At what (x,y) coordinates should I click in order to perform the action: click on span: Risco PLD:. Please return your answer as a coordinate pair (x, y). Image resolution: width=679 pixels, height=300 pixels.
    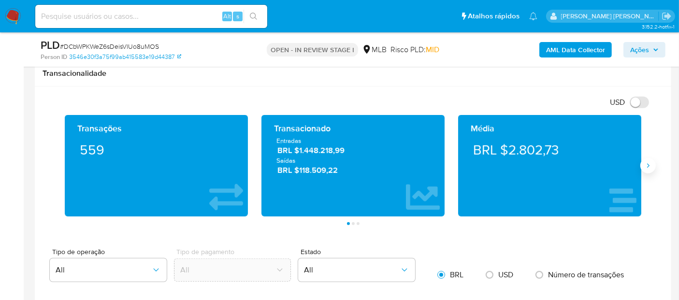
    Looking at the image, I should click on (415, 50).